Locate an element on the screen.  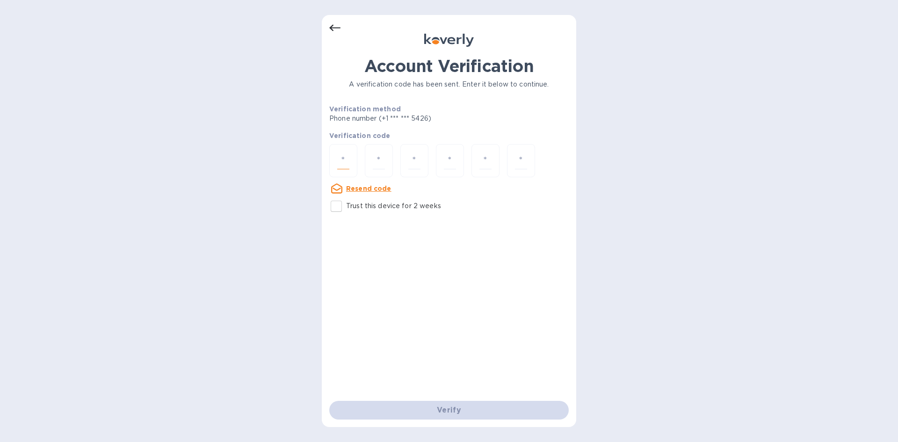
h1: Account Verification is located at coordinates (449, 66).